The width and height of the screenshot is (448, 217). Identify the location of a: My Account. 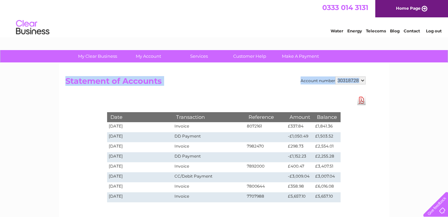
(148, 56).